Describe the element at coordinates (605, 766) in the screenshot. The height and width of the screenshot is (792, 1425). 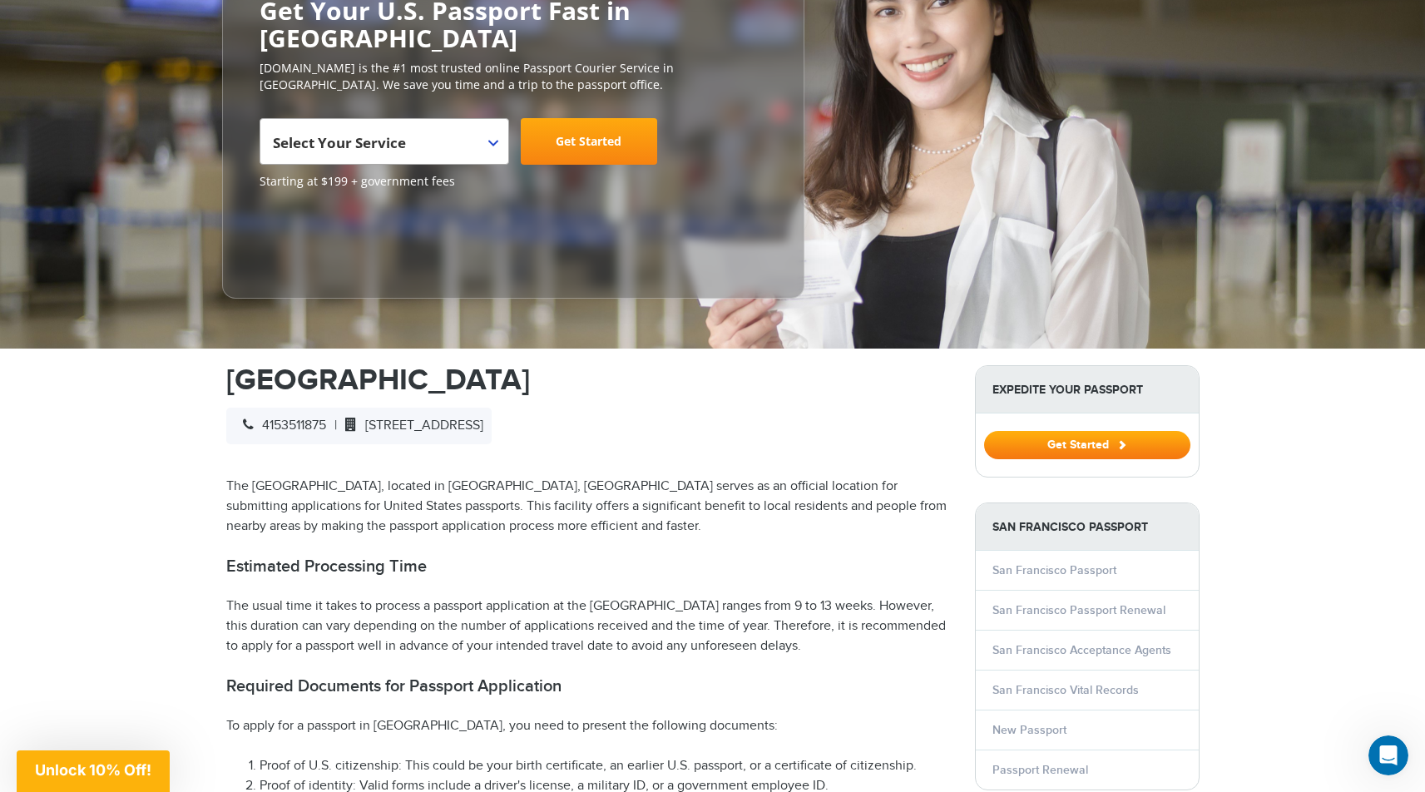
I see `li: Proof of U.S. citizenship: This could be your birth certificate, an earlier U.S. passport, or a c...` at that location.